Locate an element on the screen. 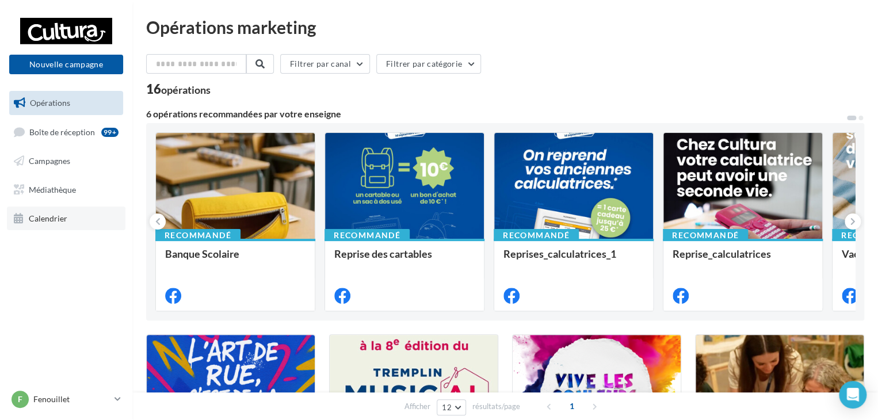 Image resolution: width=878 pixels, height=420 pixels. span: F is located at coordinates (20, 400).